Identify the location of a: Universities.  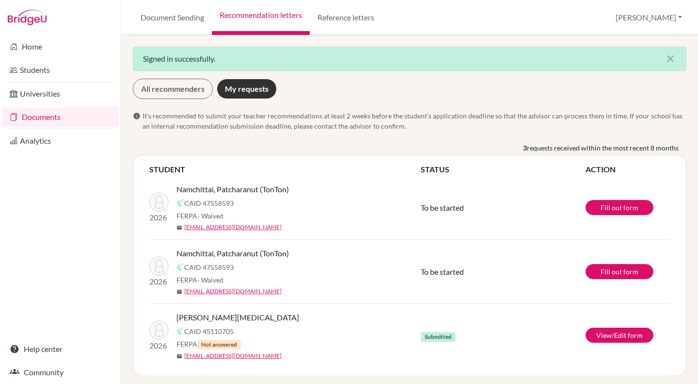
(60, 94).